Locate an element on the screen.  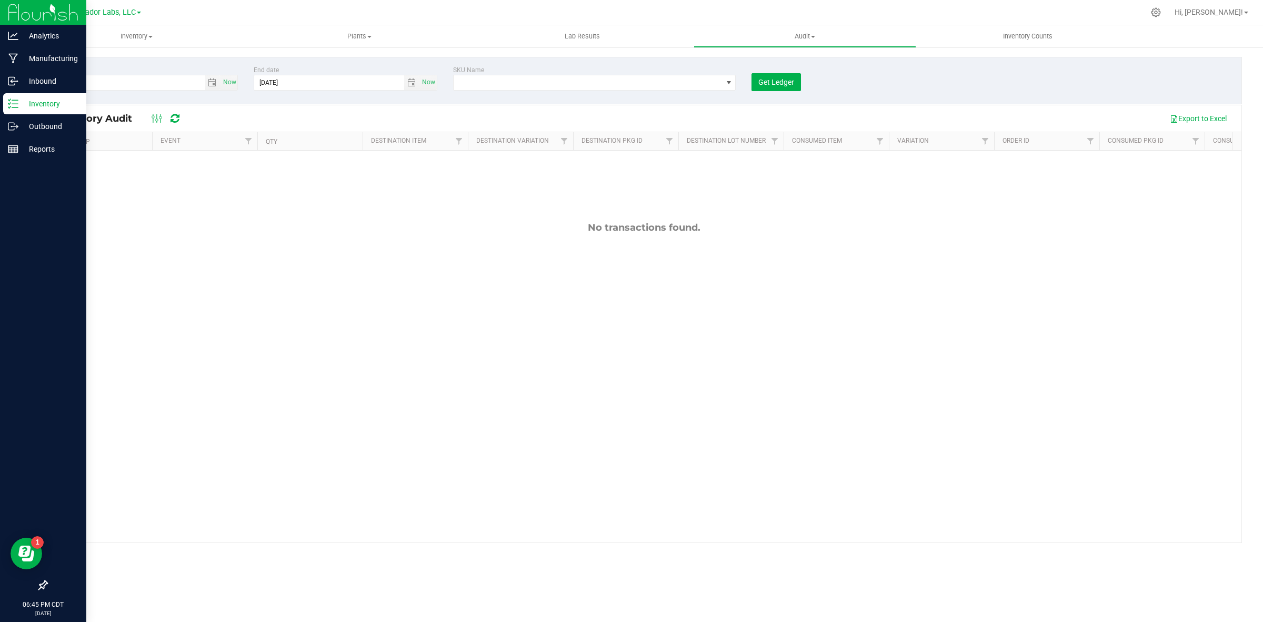
span: Inventory is located at coordinates (136, 36).